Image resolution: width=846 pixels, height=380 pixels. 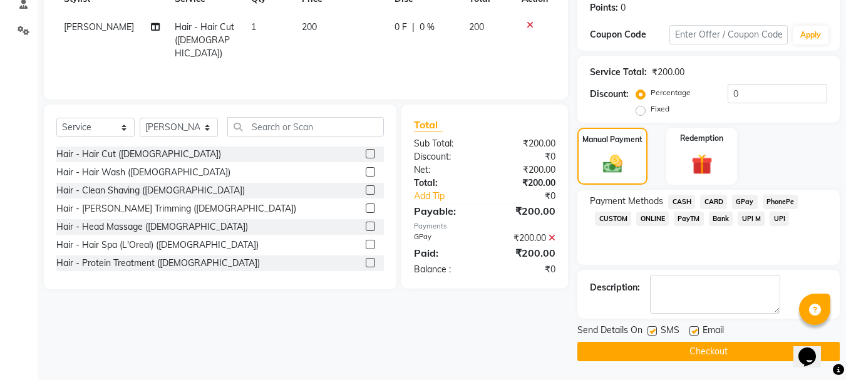 I want to click on span: UPI M, so click(x=751, y=219).